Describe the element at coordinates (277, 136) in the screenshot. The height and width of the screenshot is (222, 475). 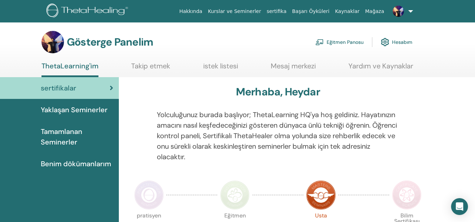
I see `font: Yolculuğunuz burada başlıyor; ThetaLearning HQ'ya hoş geldiniz. Hayatınızın amacını nasıl keşfede...` at that location.